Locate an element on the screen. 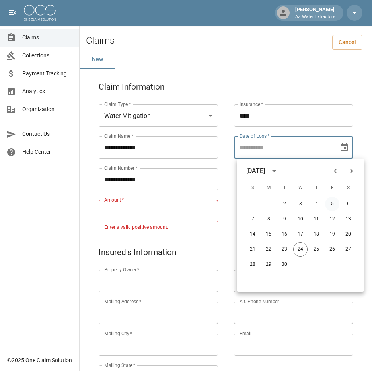 The image size is (372, 371). button: 26 is located at coordinates (332, 249).